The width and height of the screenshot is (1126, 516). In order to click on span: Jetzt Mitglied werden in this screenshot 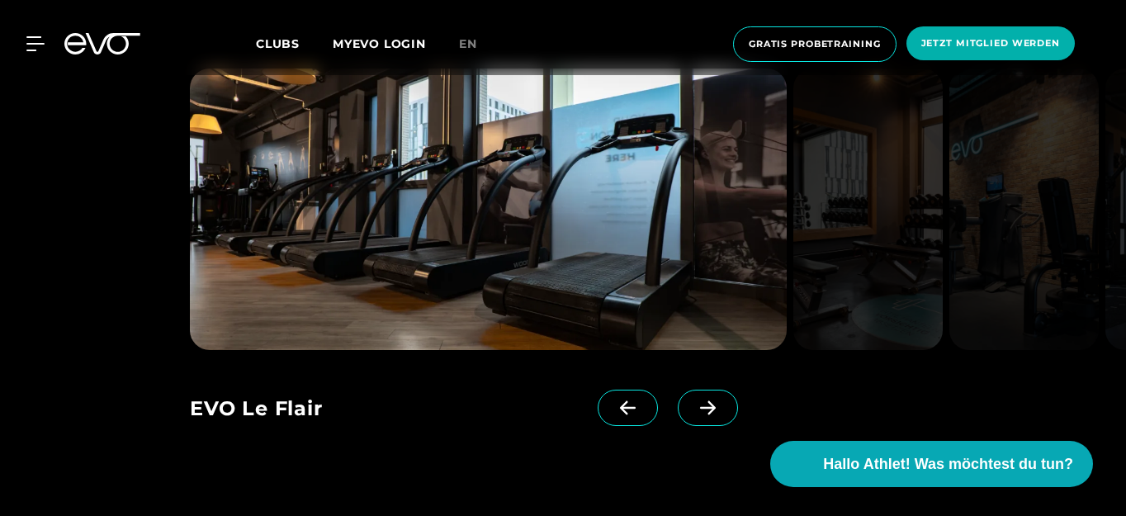, I will do `click(991, 43)`.